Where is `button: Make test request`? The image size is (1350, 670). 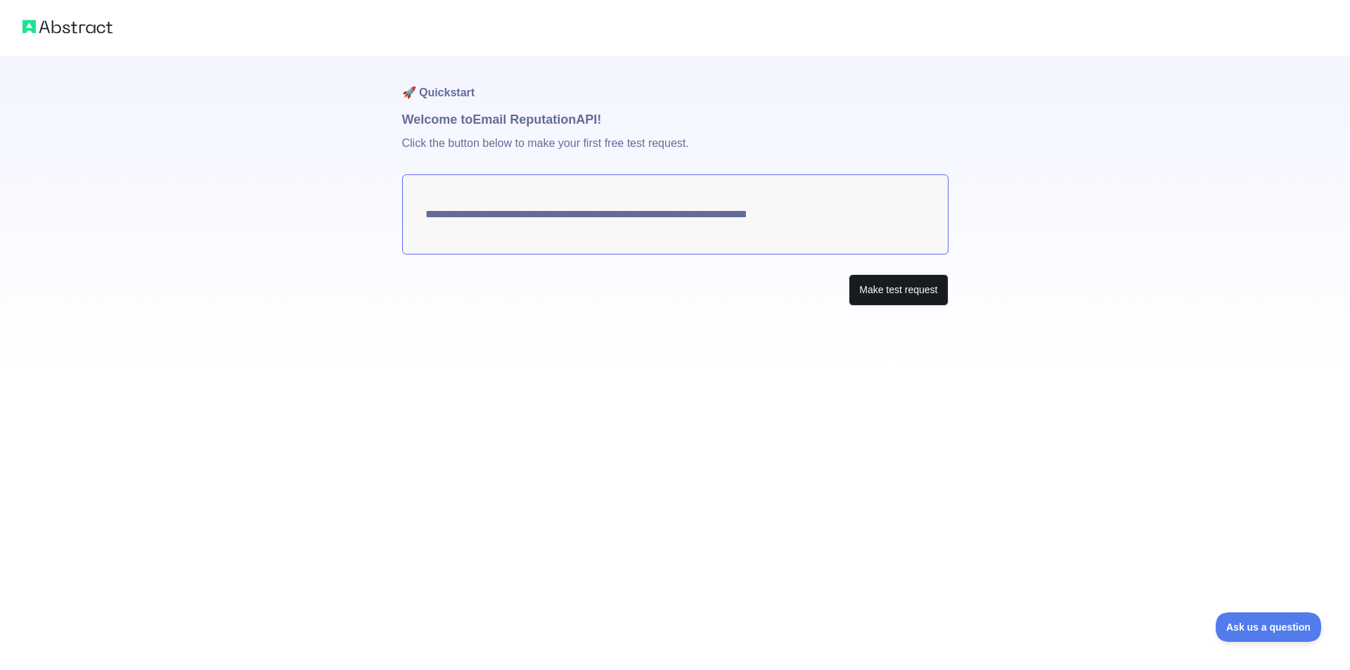 button: Make test request is located at coordinates (898, 290).